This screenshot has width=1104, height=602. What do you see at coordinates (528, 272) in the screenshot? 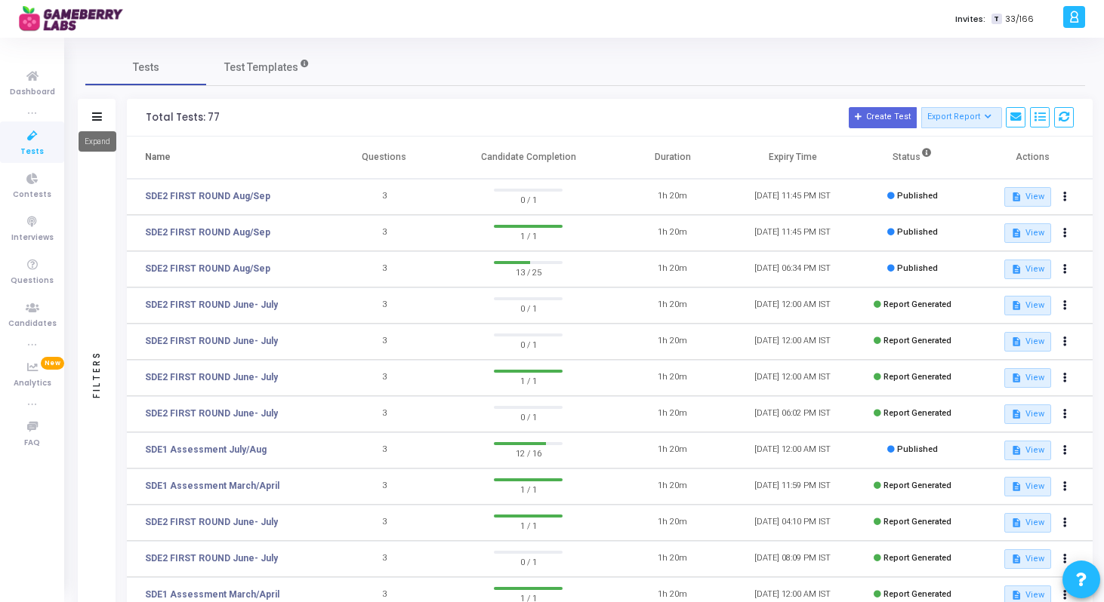
I see `span: 13 / 25` at bounding box center [528, 272].